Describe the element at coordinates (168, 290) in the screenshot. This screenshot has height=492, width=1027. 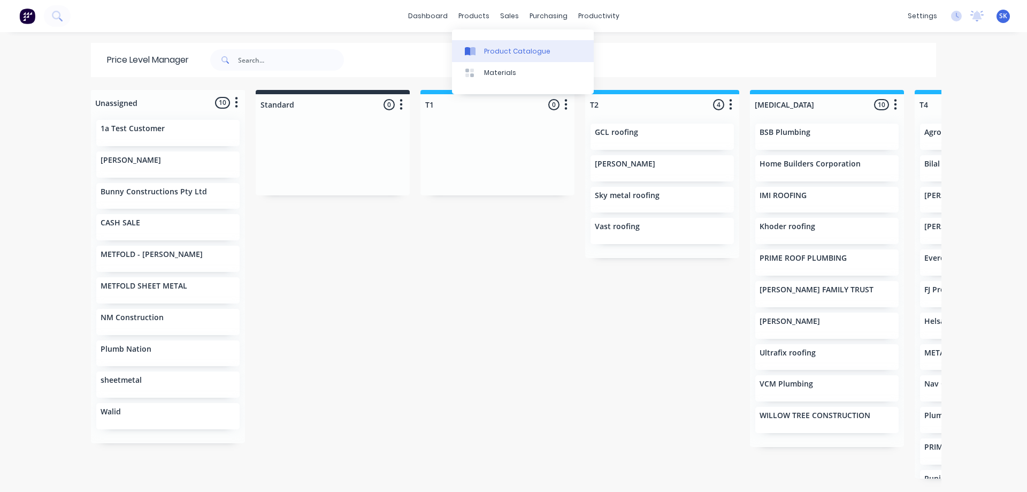
I see `div: METFOLD SHEET METAL` at that location.